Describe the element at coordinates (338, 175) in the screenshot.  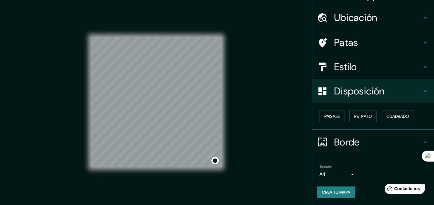
I see `div: A4` at that location.